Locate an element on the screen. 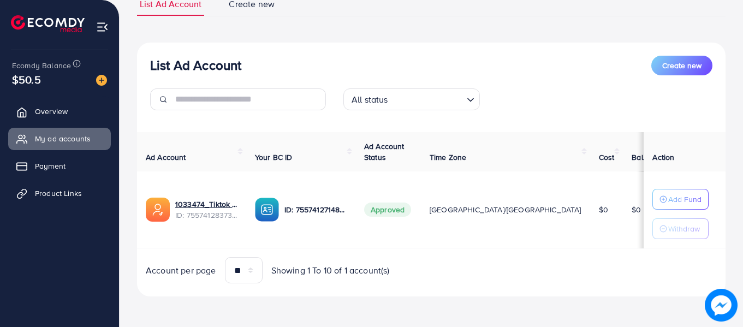 The height and width of the screenshot is (327, 743). img: logo is located at coordinates (47, 23).